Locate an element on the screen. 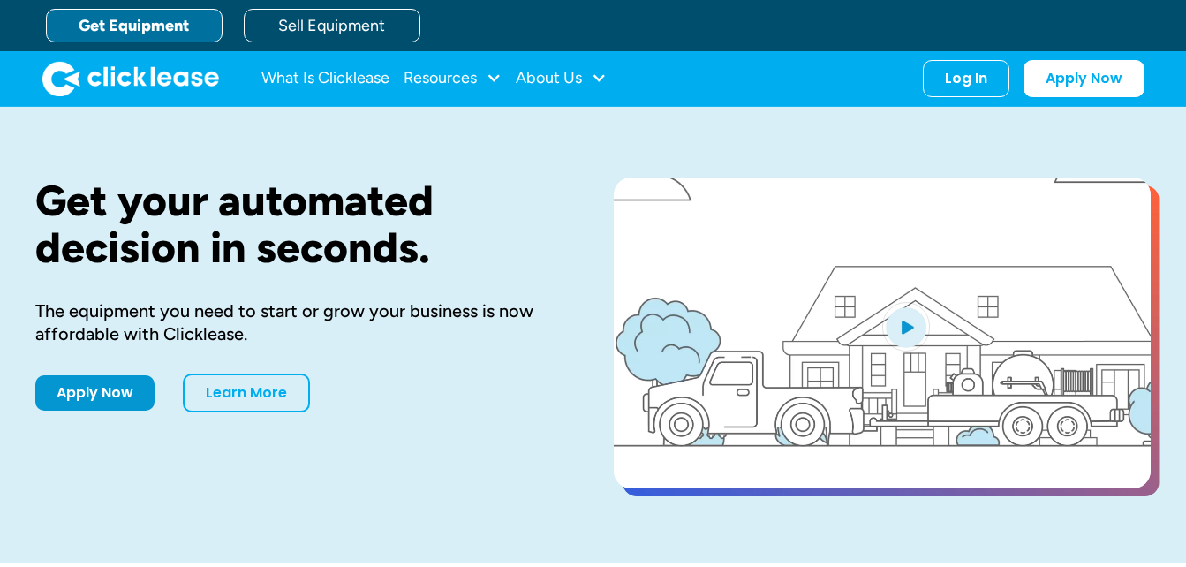 The width and height of the screenshot is (1186, 567). img: Clicklease logo is located at coordinates (131, 79).